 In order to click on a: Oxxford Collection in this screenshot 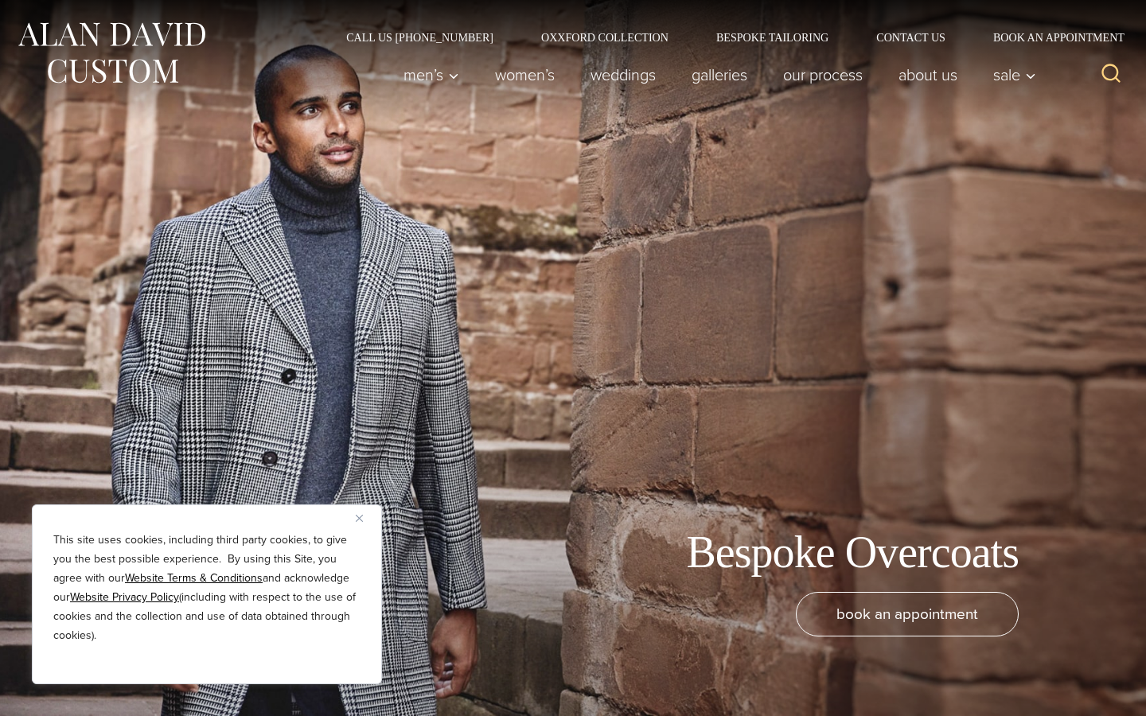, I will do `click(605, 37)`.